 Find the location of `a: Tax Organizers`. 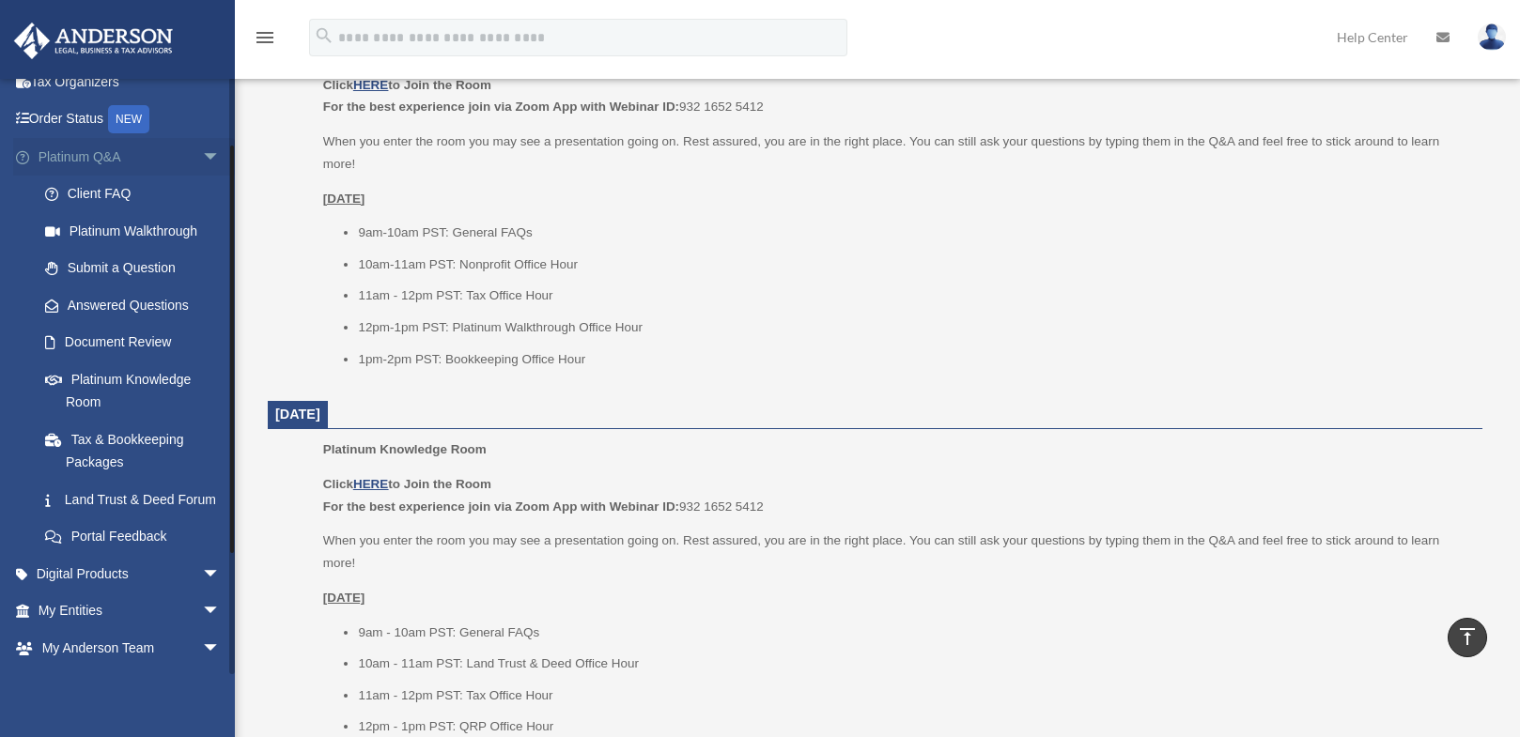

a: Tax Organizers is located at coordinates (131, 82).